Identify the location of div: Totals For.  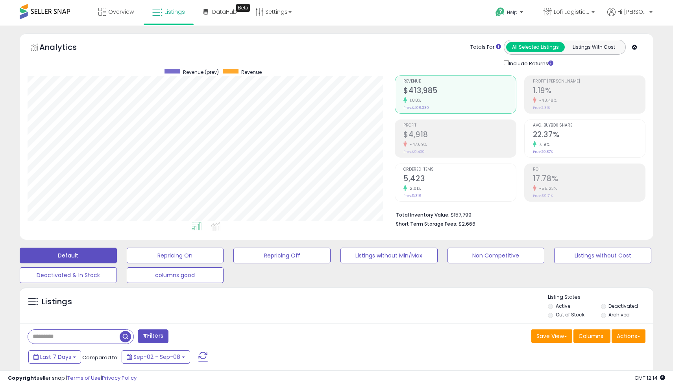
(486, 47).